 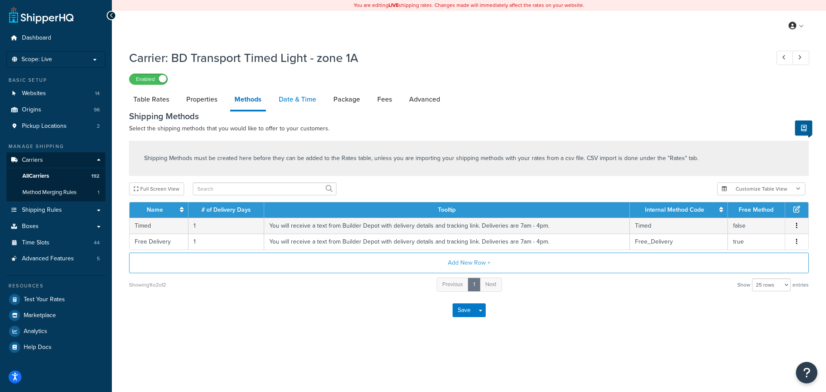 What do you see at coordinates (464, 310) in the screenshot?
I see `button: Save` at bounding box center [464, 310].